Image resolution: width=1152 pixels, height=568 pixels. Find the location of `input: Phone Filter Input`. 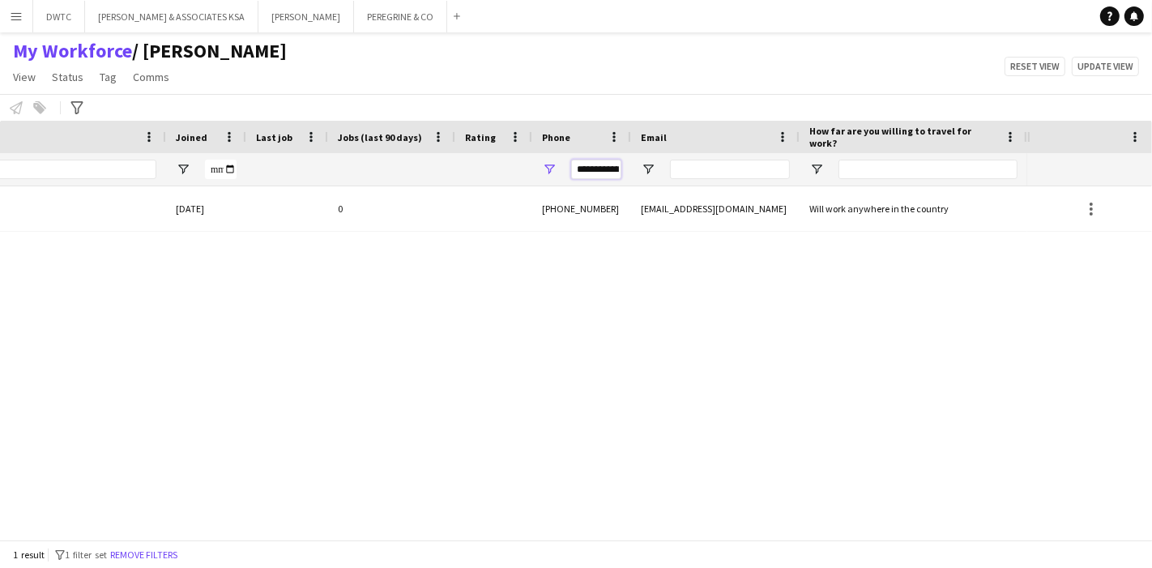

input: Phone Filter Input is located at coordinates (596, 169).